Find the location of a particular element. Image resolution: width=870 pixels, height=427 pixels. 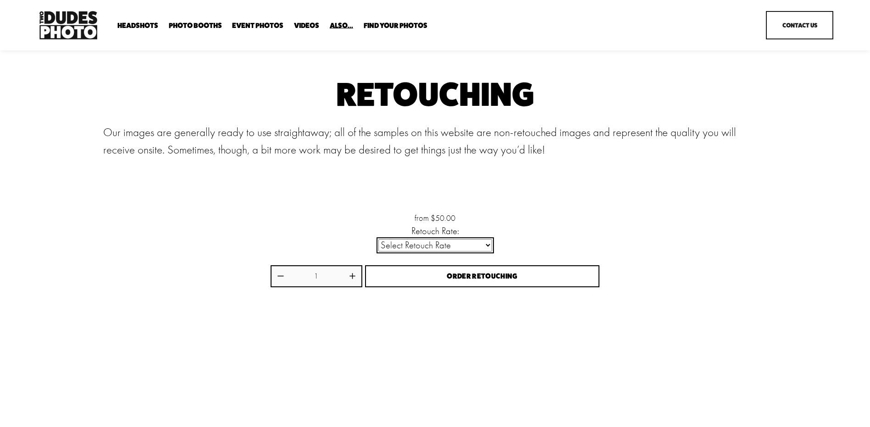

a: Contact Us is located at coordinates (799, 25).